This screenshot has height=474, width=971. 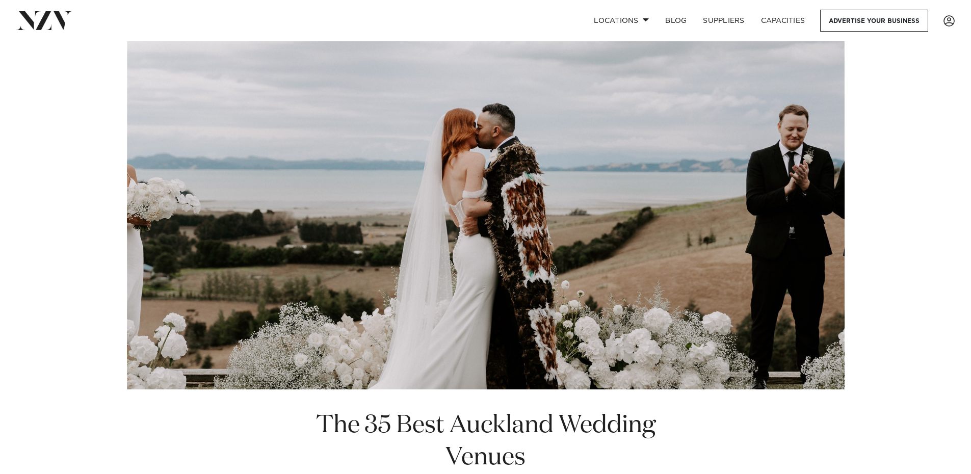 What do you see at coordinates (874, 20) in the screenshot?
I see `a: Advertise your business` at bounding box center [874, 20].